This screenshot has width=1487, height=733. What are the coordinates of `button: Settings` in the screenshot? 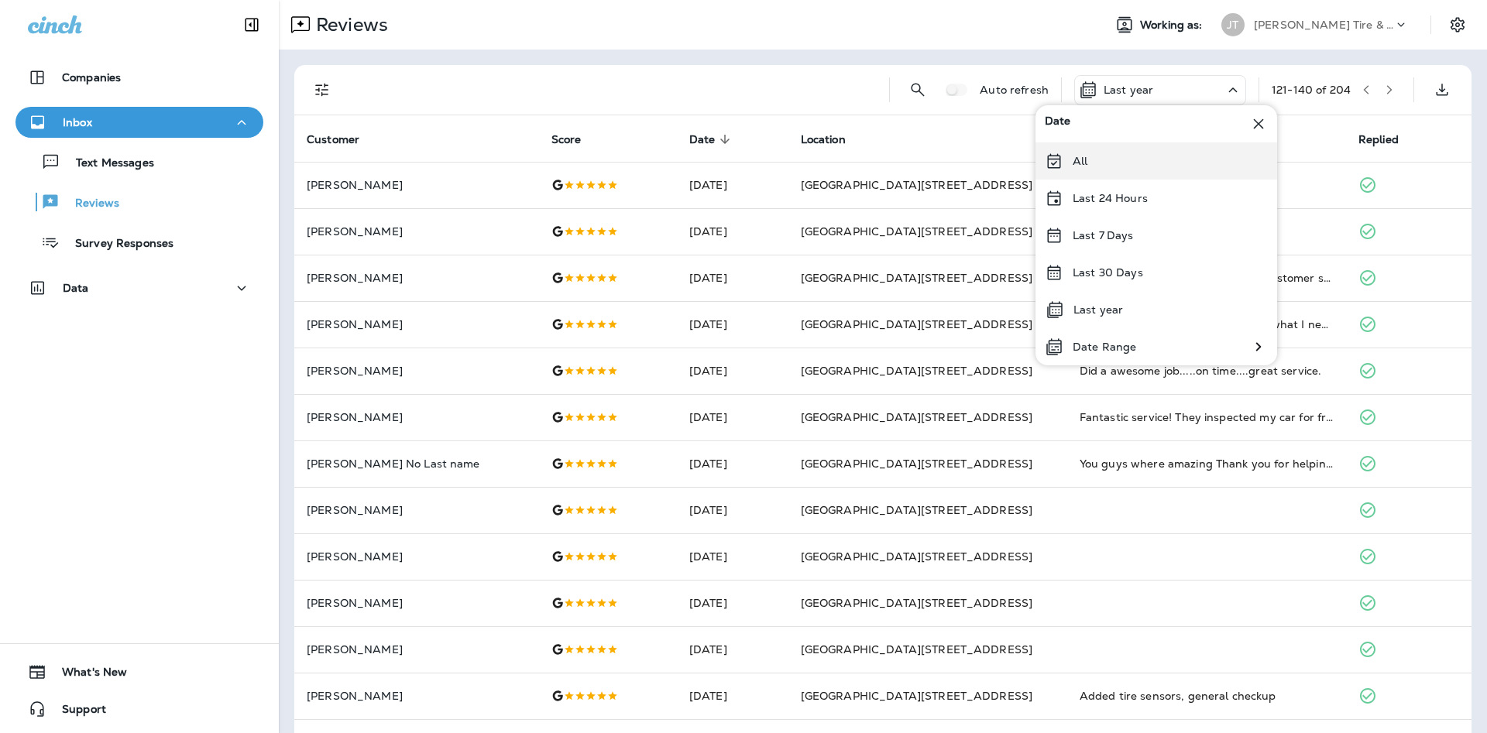 It's located at (1457, 25).